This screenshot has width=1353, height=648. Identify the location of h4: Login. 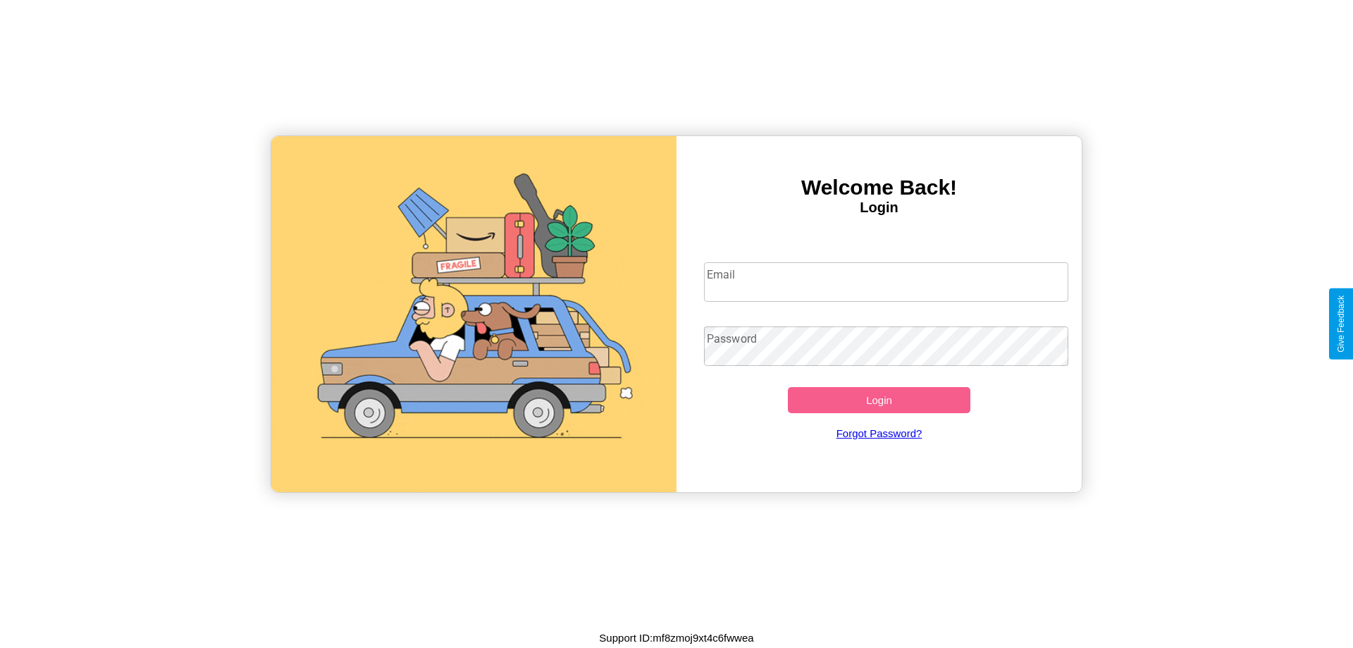
(879, 207).